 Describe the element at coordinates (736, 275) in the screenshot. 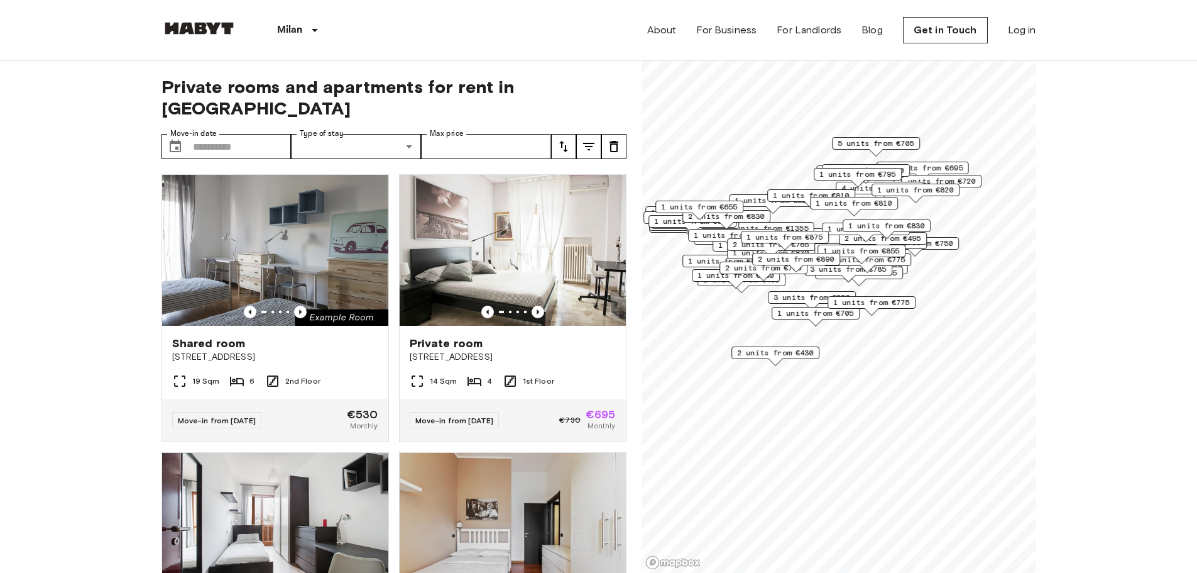

I see `span: 1 units from €730` at that location.